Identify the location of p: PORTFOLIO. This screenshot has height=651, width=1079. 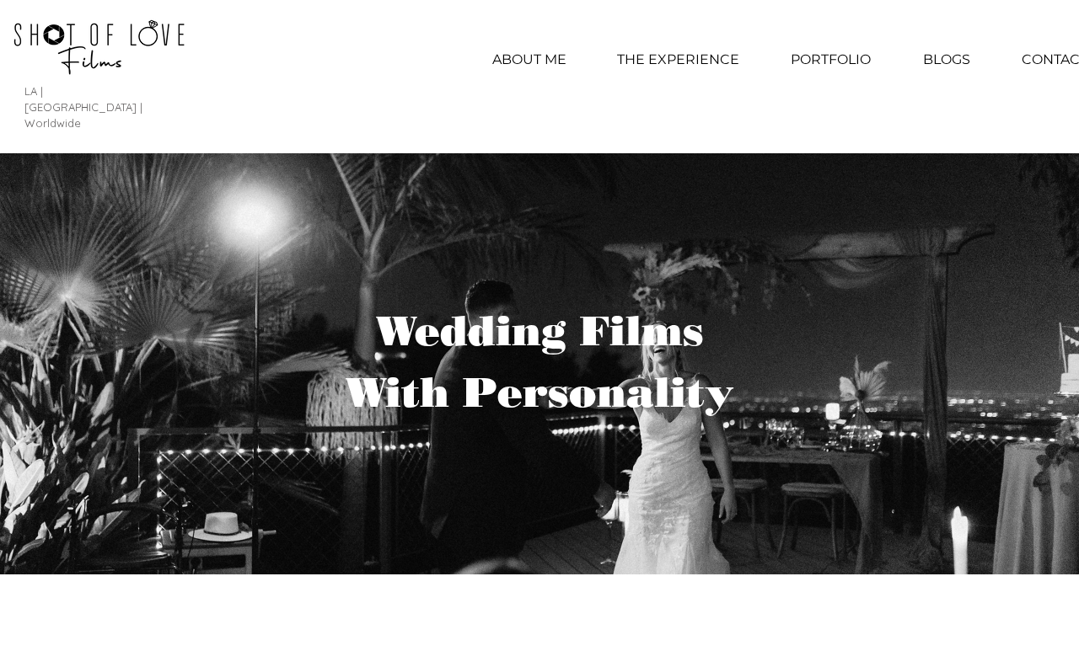
(830, 60).